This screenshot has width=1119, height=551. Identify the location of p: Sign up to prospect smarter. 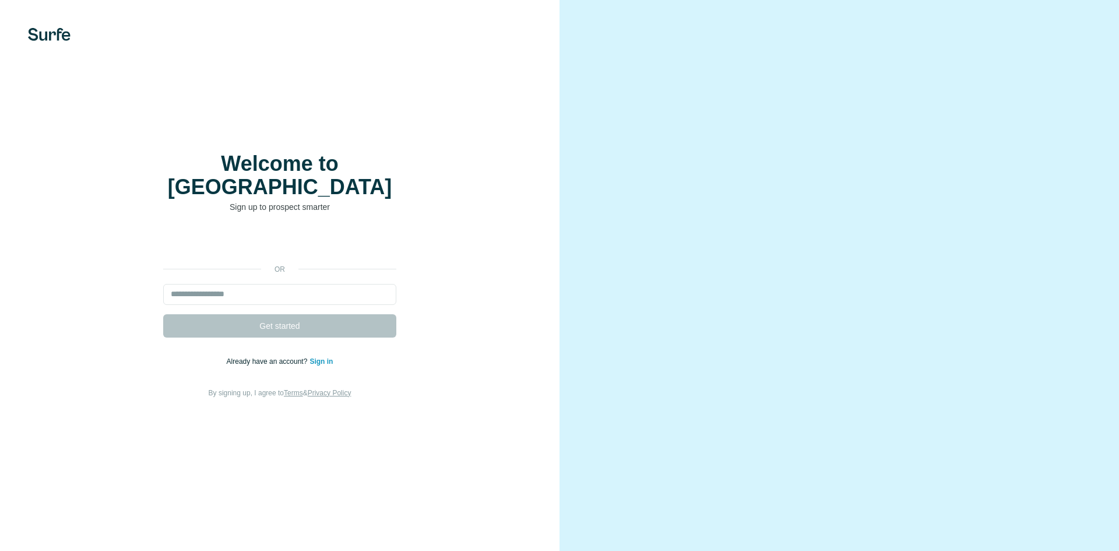
(280, 207).